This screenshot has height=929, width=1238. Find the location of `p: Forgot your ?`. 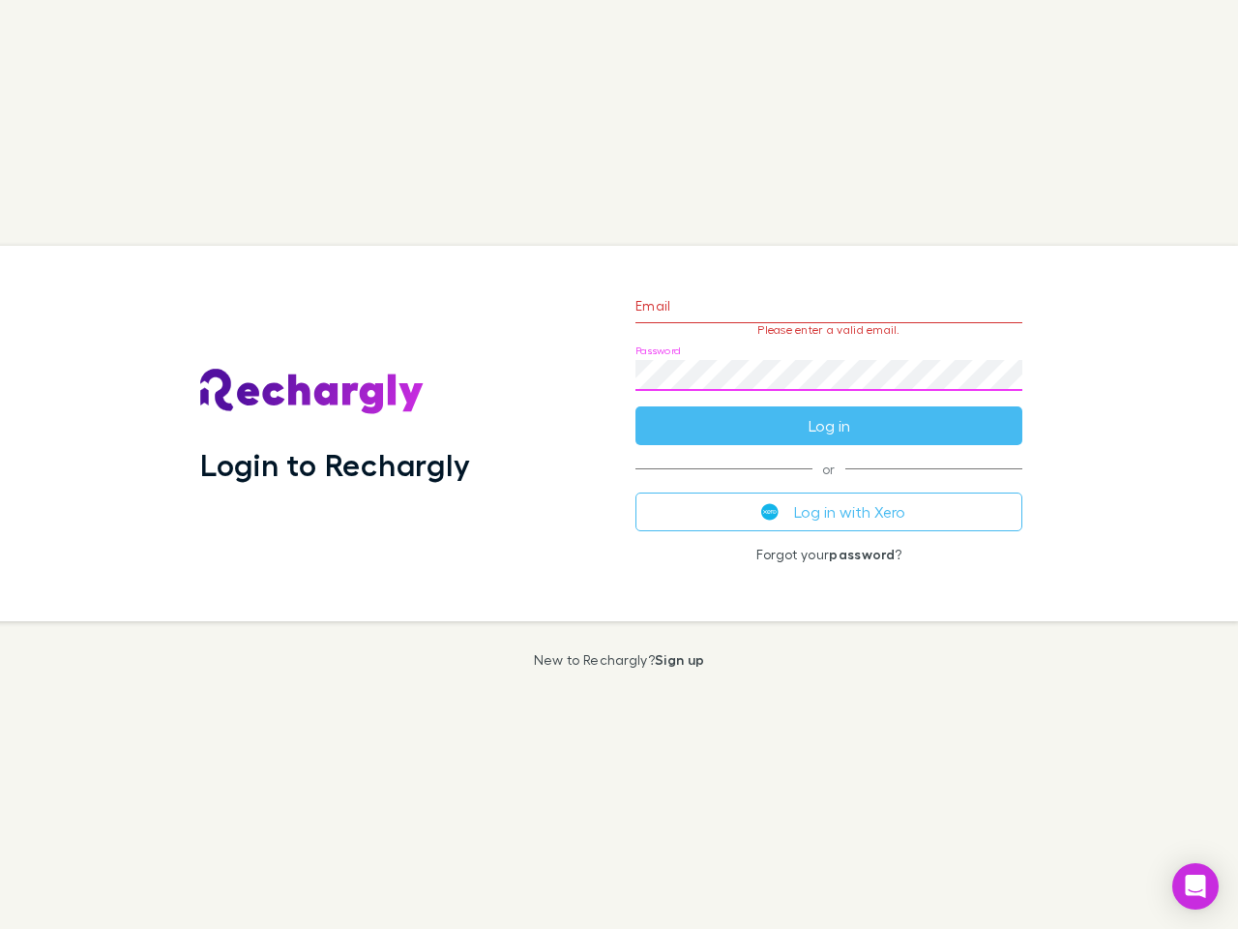

p: Forgot your ? is located at coordinates (829, 554).